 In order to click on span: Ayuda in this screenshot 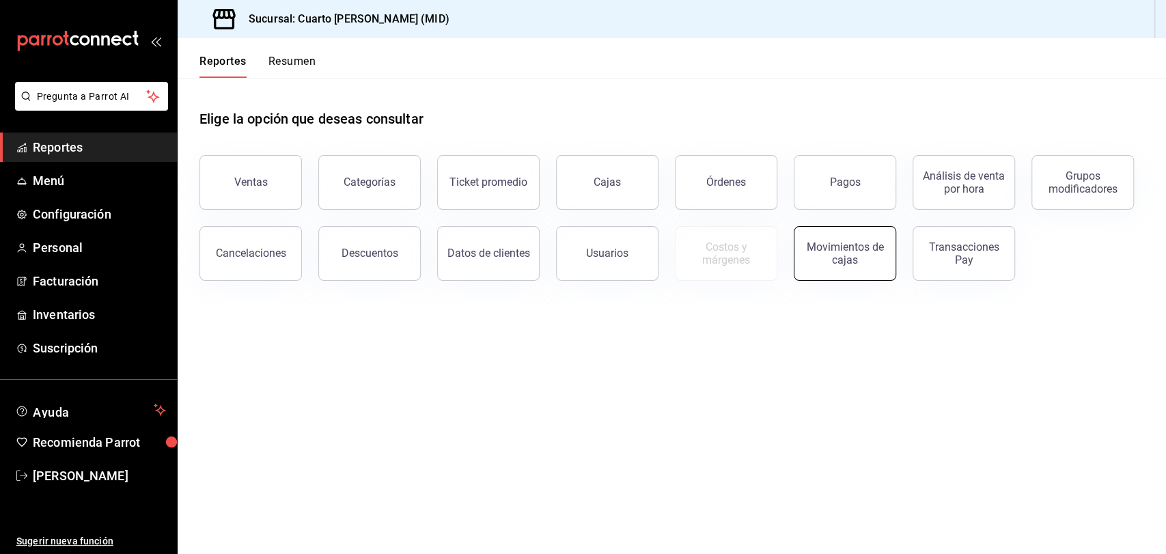, I will do `click(90, 410)`.